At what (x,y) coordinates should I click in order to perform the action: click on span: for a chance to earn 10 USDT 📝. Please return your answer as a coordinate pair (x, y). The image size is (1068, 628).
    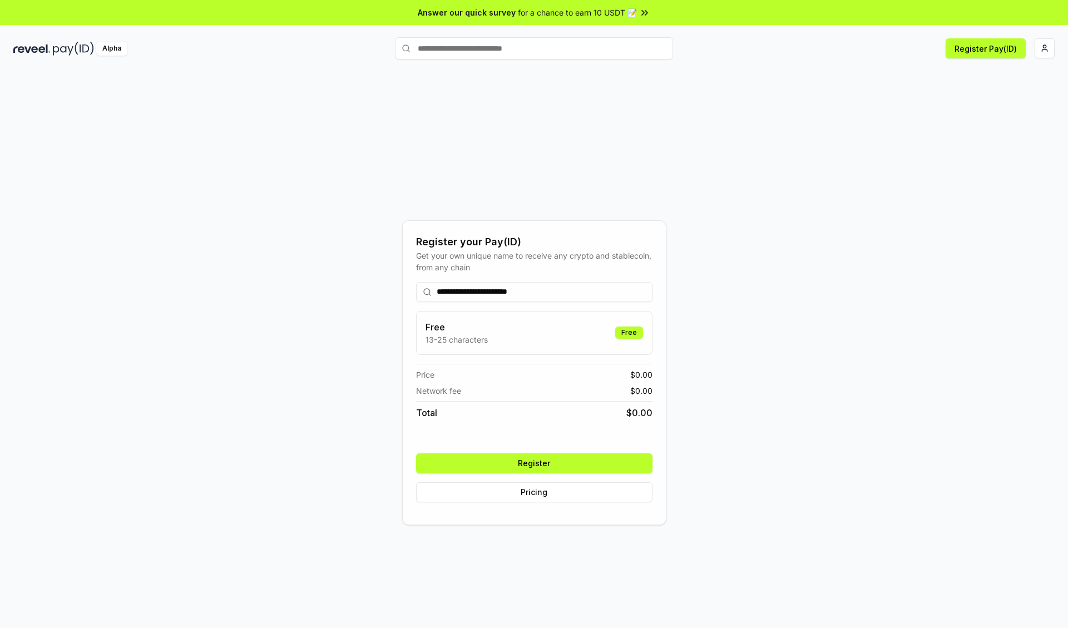
    Looking at the image, I should click on (577, 12).